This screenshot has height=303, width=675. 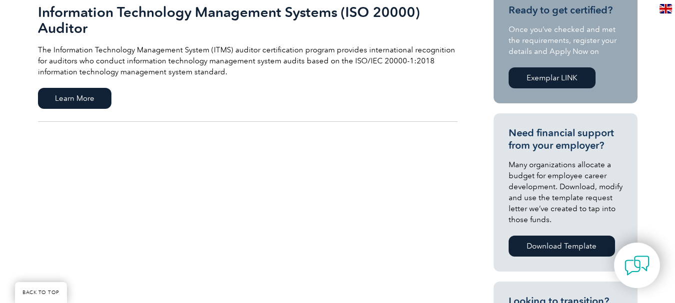 I want to click on a: BACK TO TOP, so click(x=41, y=293).